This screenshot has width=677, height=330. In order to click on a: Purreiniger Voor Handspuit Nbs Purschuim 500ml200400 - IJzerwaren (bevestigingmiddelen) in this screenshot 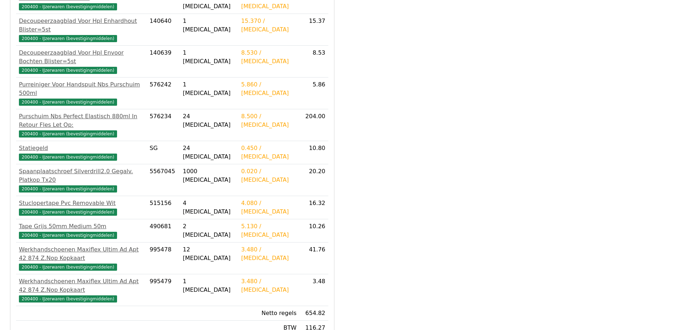, I will do `click(81, 93)`.